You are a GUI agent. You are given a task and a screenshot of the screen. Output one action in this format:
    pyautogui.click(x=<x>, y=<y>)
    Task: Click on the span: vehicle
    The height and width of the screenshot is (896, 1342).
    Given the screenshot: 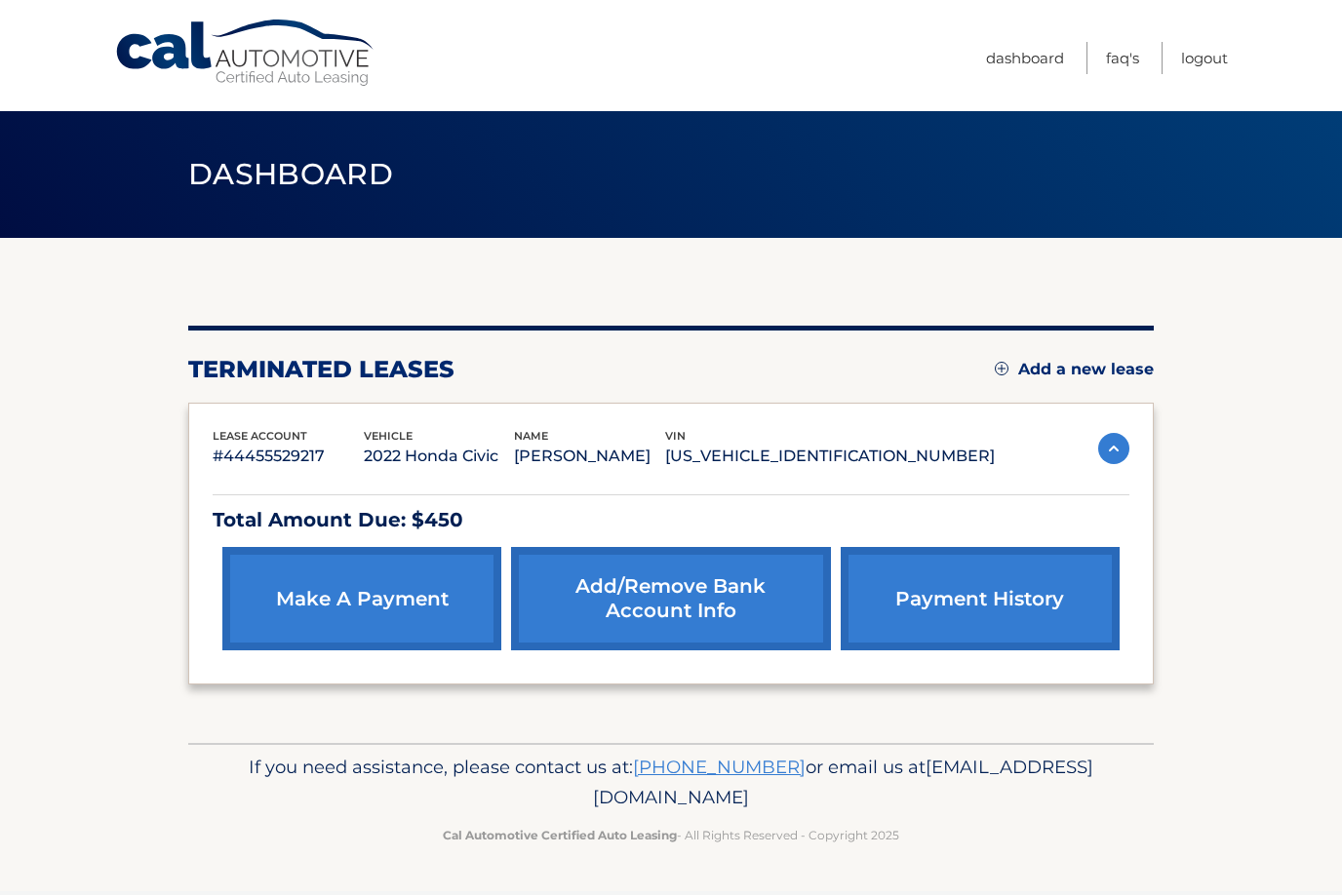 What is the action you would take?
    pyautogui.click(x=388, y=437)
    